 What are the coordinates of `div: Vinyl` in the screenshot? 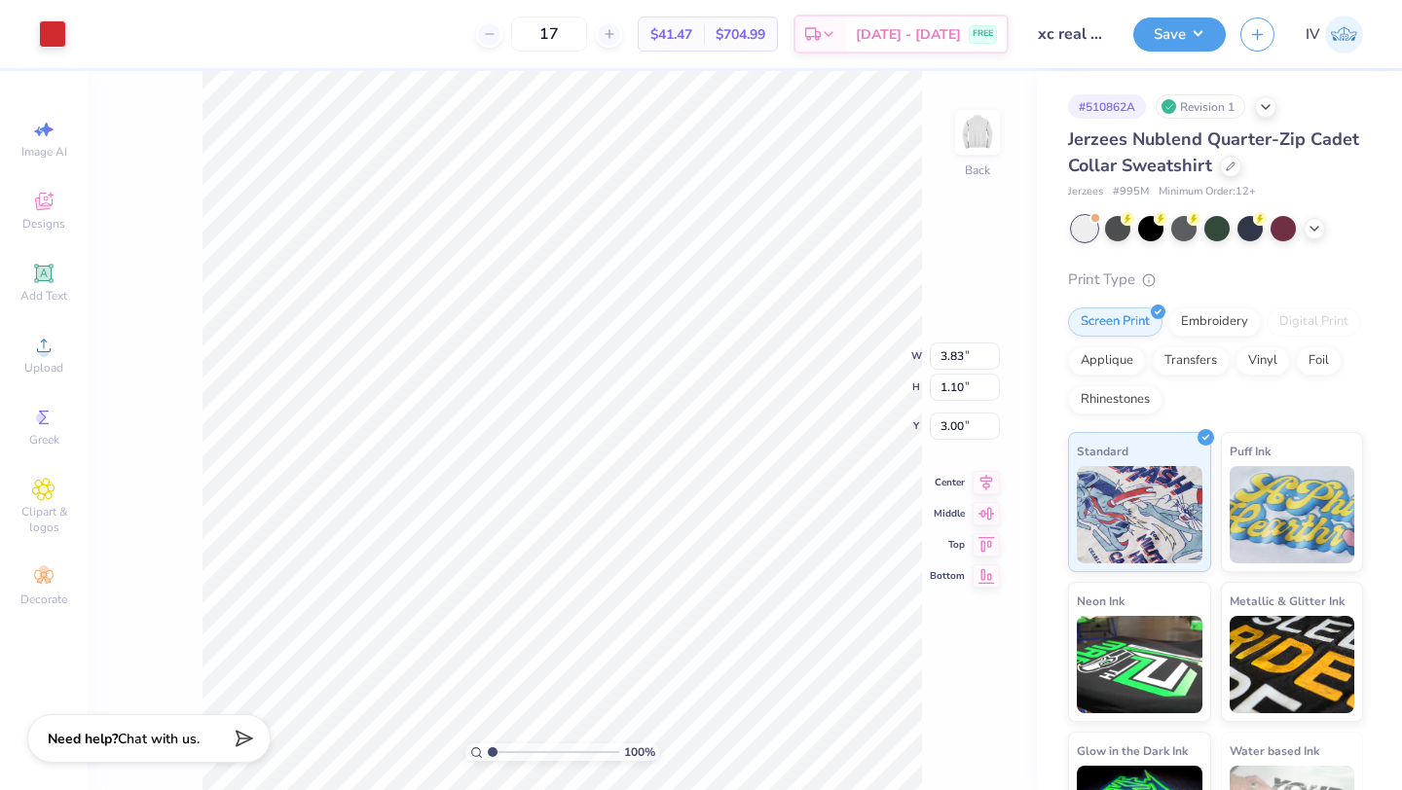 It's located at (1263, 361).